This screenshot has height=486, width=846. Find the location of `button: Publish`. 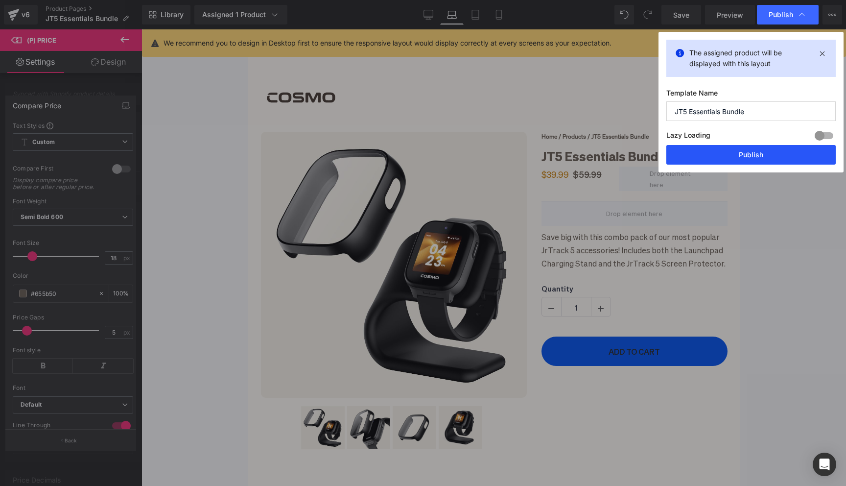

button: Publish is located at coordinates (751, 155).